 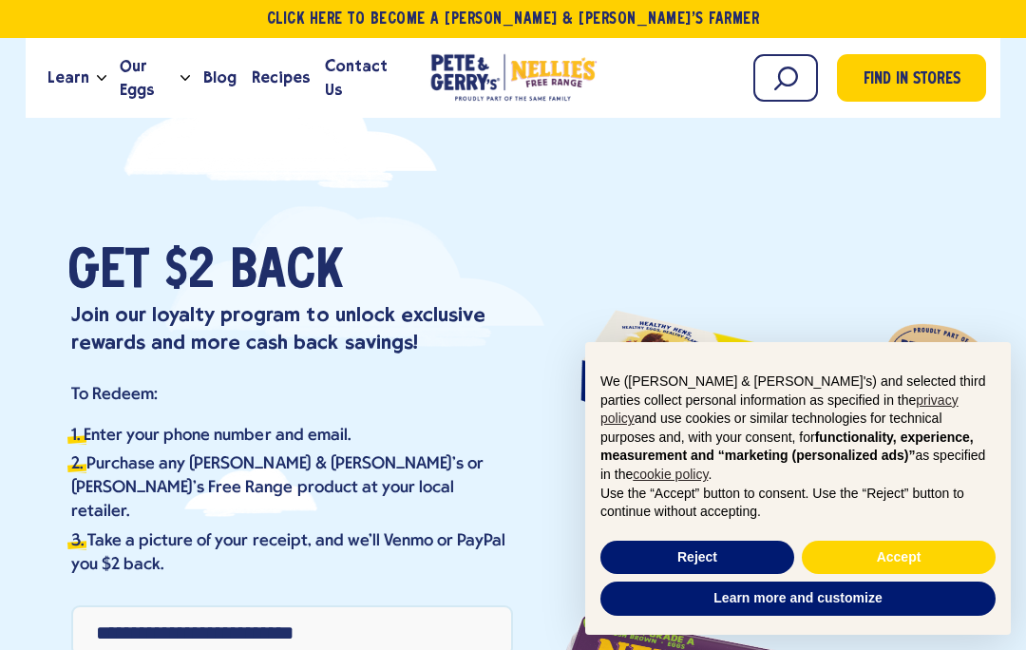 What do you see at coordinates (220, 77) in the screenshot?
I see `span: Blog` at bounding box center [220, 77].